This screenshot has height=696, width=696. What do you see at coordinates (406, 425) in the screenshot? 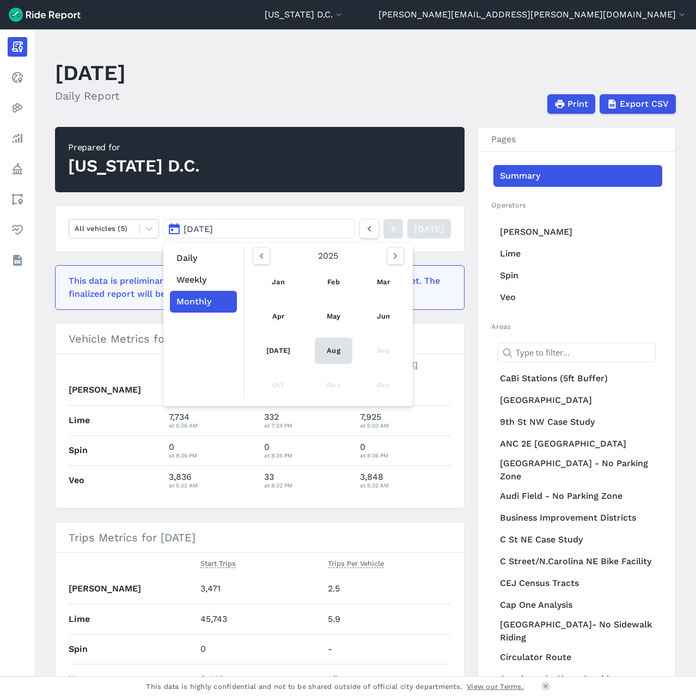
I see `div: at 5:03 AM` at bounding box center [406, 425].